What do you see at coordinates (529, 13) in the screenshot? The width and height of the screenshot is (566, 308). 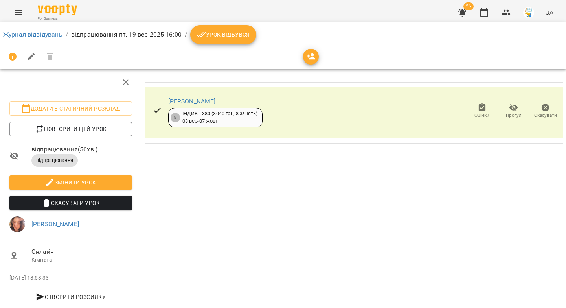 I see `img: 38072b7c2e4bcea27148e267c0c485b2.jpg` at bounding box center [529, 13].